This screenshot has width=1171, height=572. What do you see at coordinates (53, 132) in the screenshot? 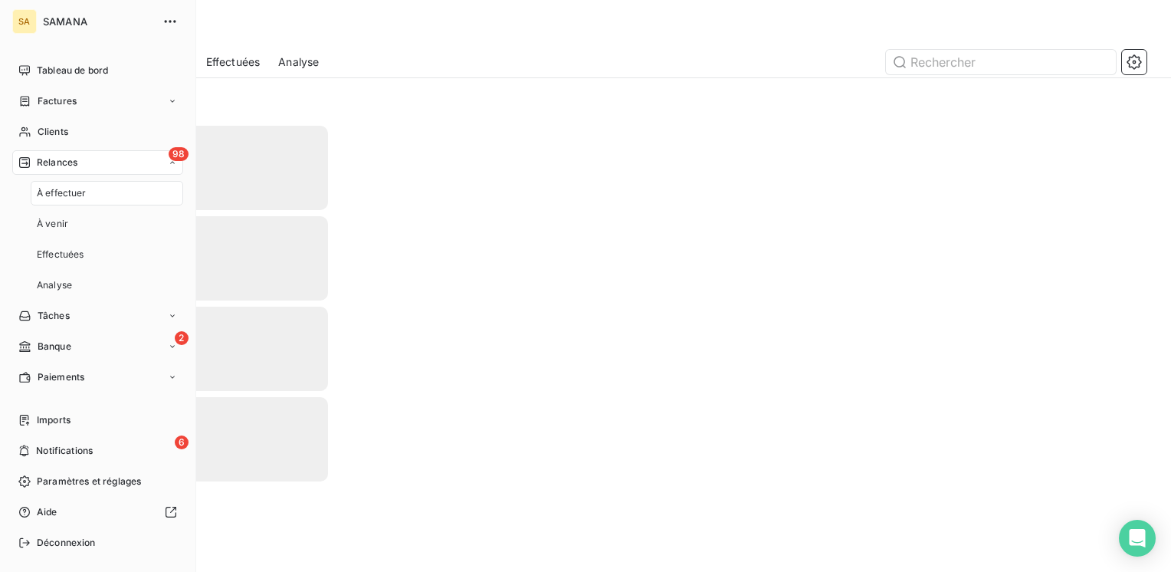
I see `span: Clients` at bounding box center [53, 132].